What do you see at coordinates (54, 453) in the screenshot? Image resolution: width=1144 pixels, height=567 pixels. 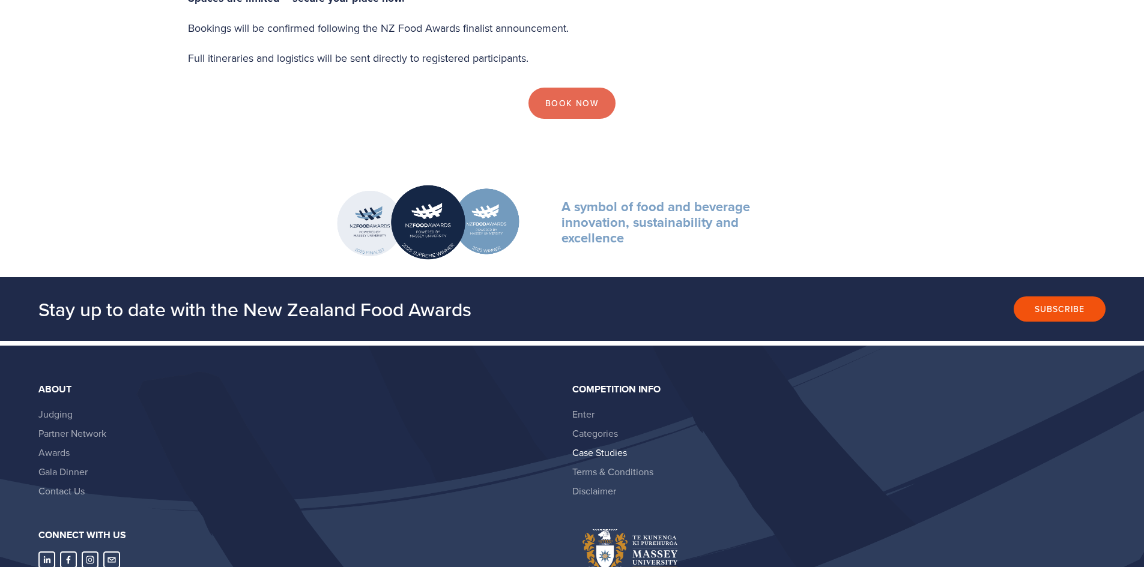 I see `a: Awards` at bounding box center [54, 453].